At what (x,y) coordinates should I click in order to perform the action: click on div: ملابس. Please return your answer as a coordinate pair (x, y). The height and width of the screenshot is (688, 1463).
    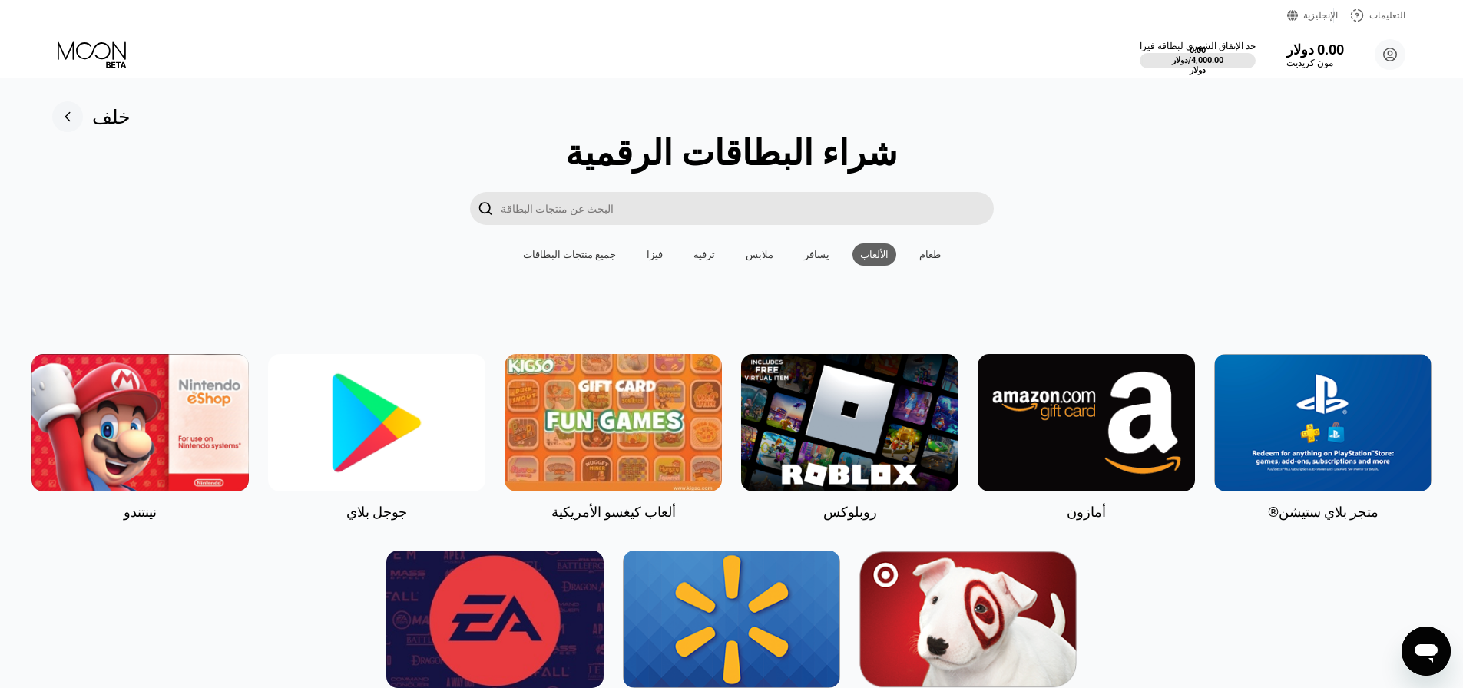
    Looking at the image, I should click on (759, 254).